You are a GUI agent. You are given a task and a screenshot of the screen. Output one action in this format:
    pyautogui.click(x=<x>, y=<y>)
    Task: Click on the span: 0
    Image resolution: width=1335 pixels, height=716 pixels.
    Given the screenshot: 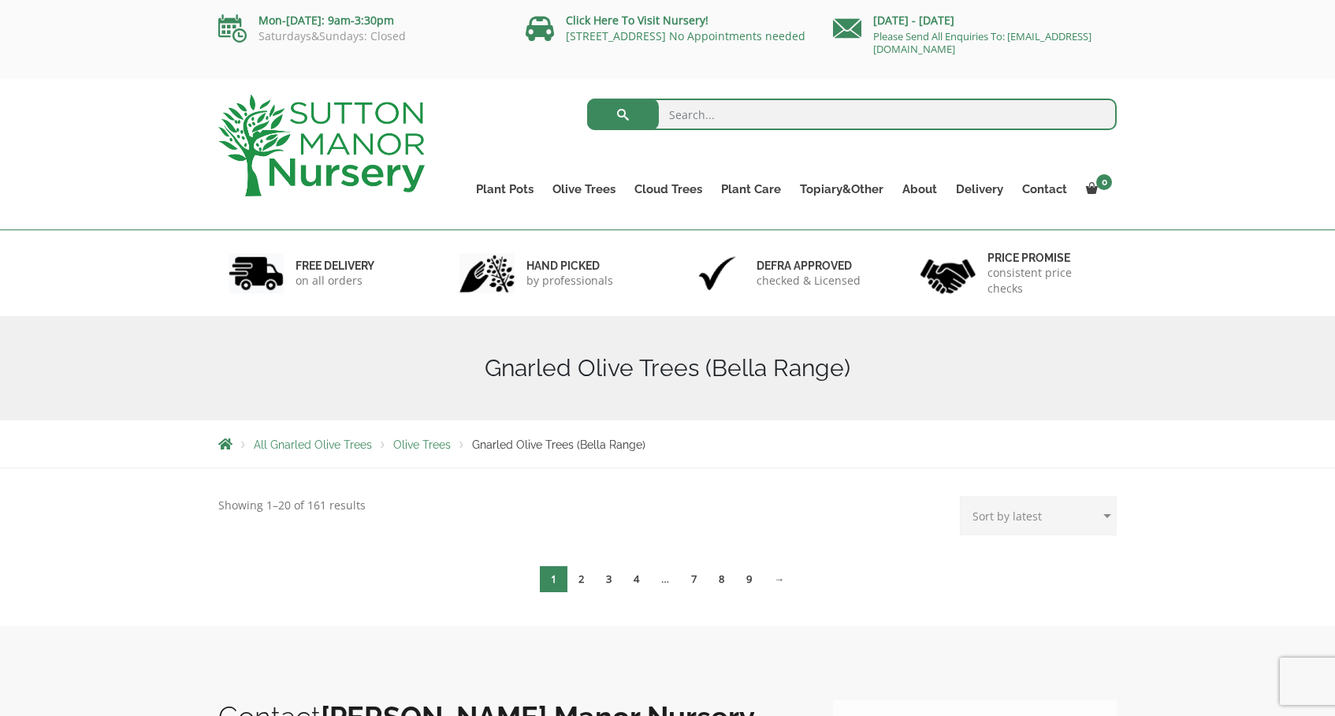 What is the action you would take?
    pyautogui.click(x=1104, y=182)
    